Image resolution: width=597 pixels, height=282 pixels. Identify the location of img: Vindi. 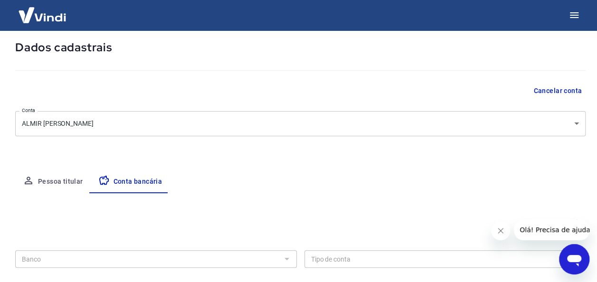
(42, 15).